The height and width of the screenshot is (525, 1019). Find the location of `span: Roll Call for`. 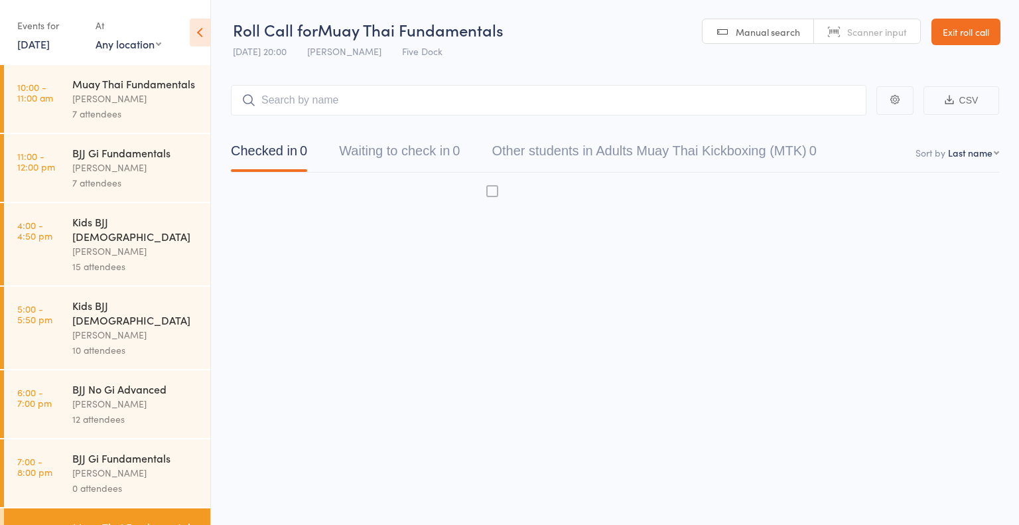

span: Roll Call for is located at coordinates (275, 29).